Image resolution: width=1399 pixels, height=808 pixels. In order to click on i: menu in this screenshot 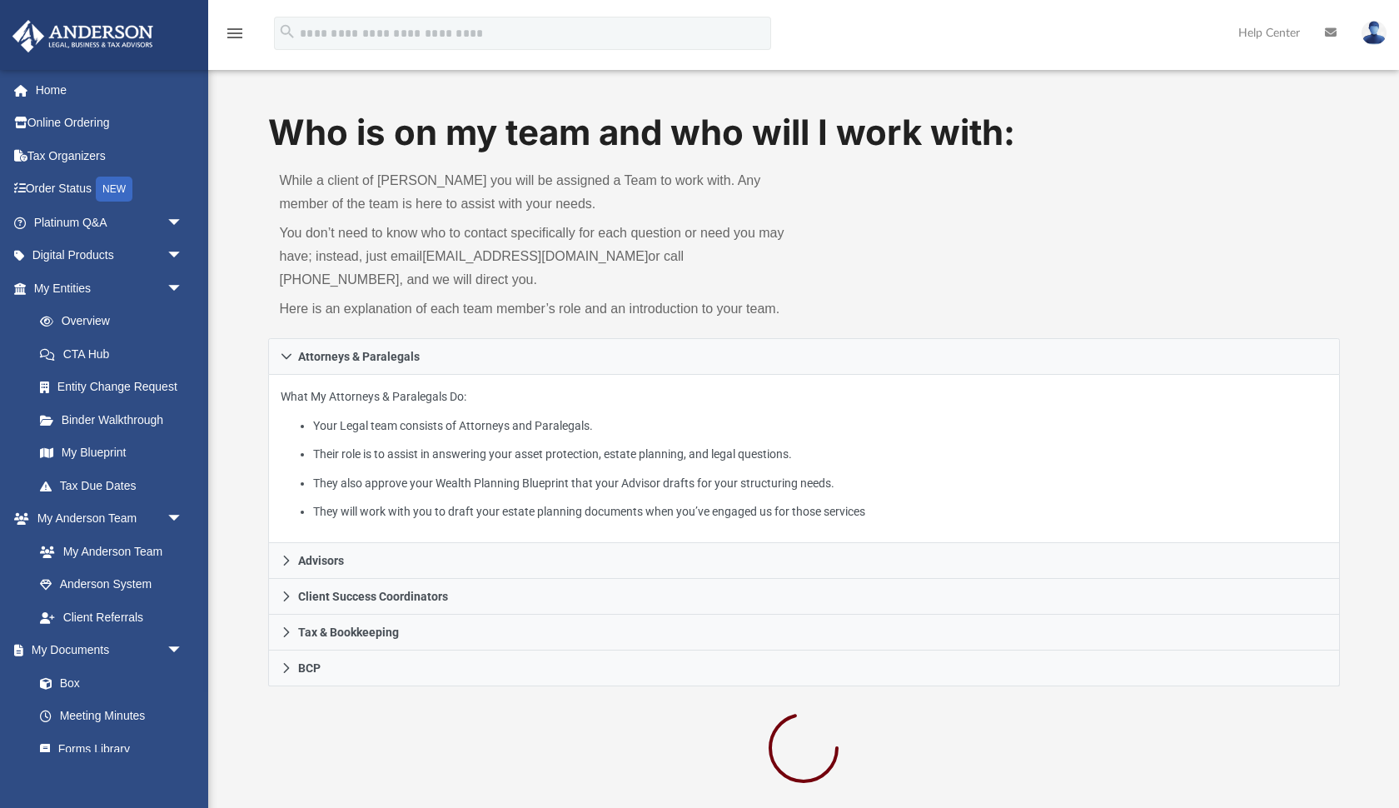, I will do `click(235, 33)`.